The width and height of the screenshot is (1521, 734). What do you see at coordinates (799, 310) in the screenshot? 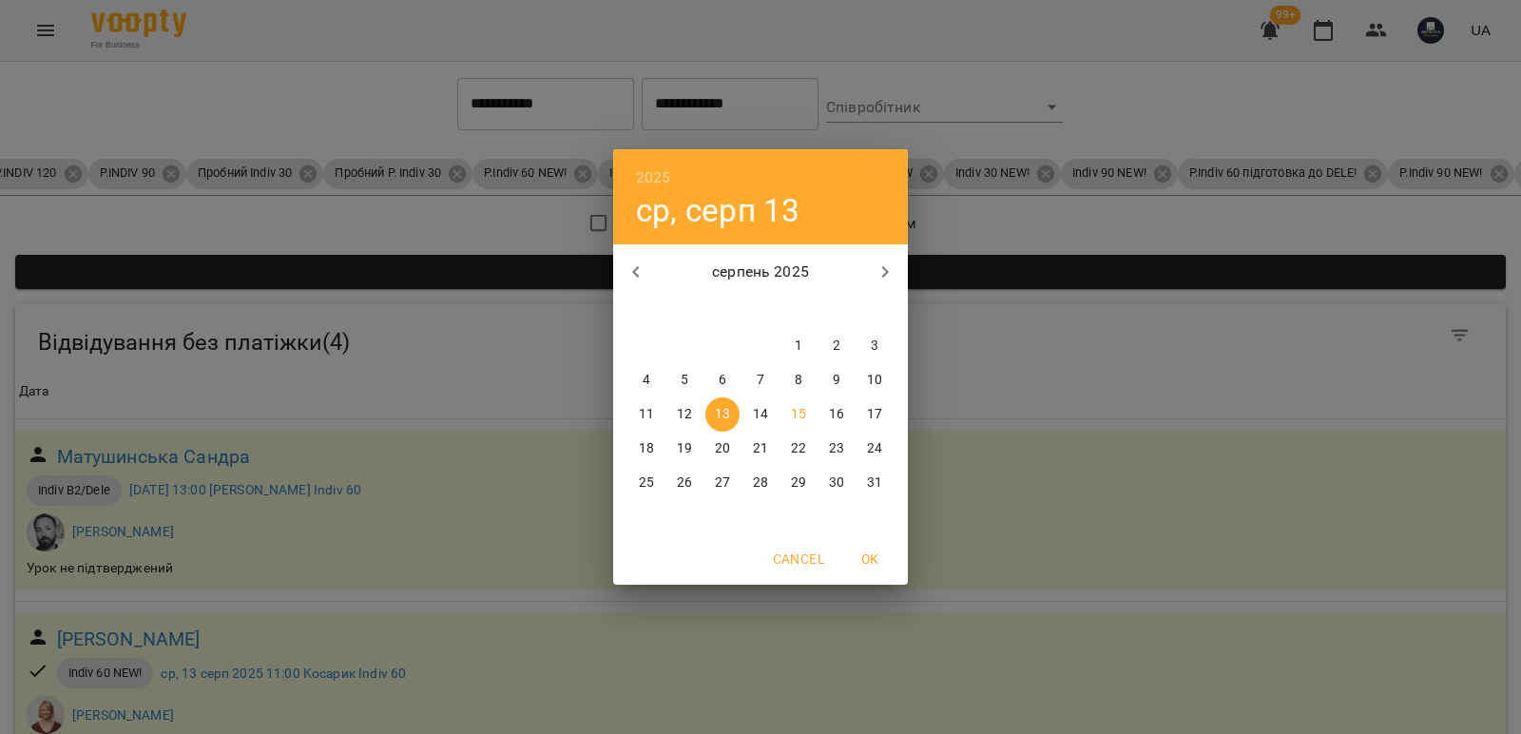
I see `span: пт` at bounding box center [799, 310].